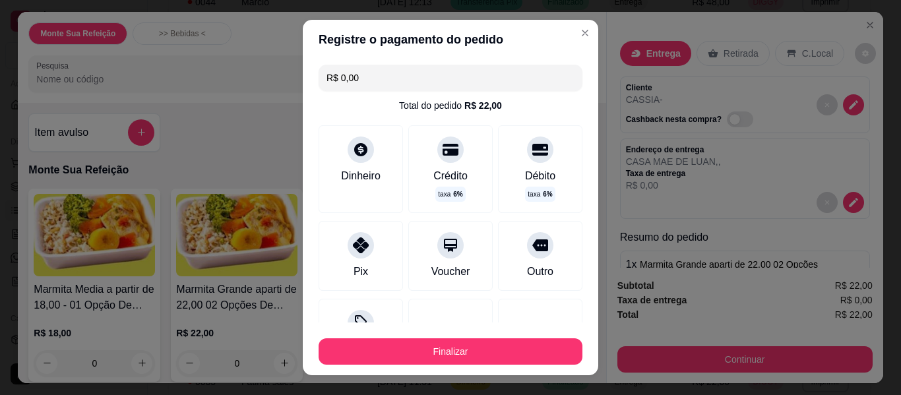 The image size is (901, 395). What do you see at coordinates (451, 78) in the screenshot?
I see `input: Ex.: hambúrguer de cordeiro` at bounding box center [451, 78].